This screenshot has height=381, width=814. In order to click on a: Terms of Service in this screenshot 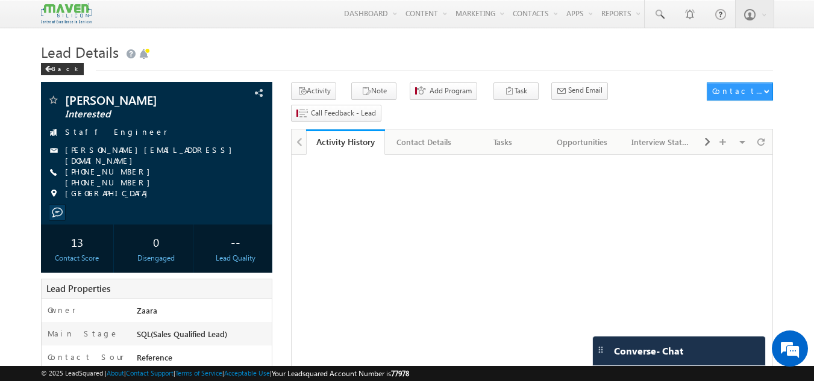, I will do `click(199, 373)`.